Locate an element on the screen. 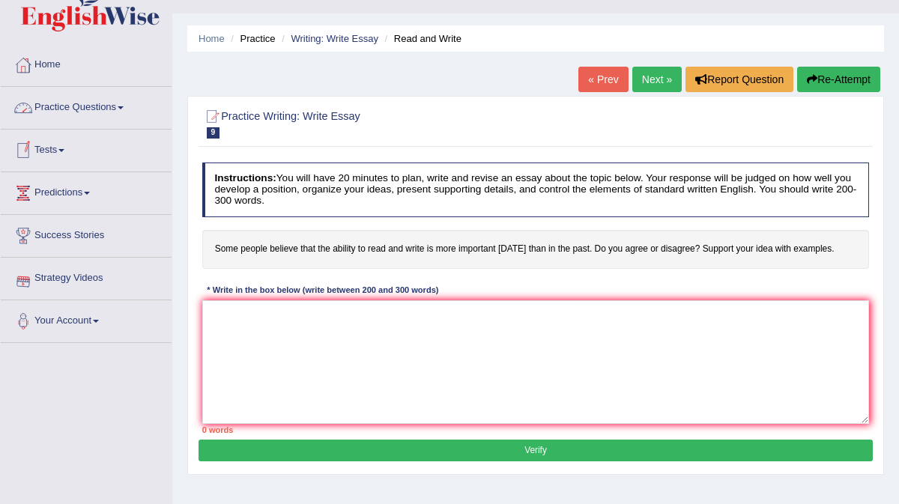 Image resolution: width=899 pixels, height=504 pixels. b: Instructions: is located at coordinates (245, 178).